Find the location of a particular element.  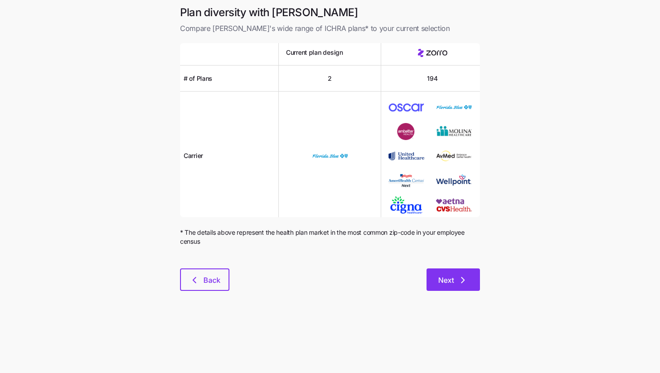

span: * The details above represent the health plan market in the most common zip-code in your employee... is located at coordinates (330, 237).